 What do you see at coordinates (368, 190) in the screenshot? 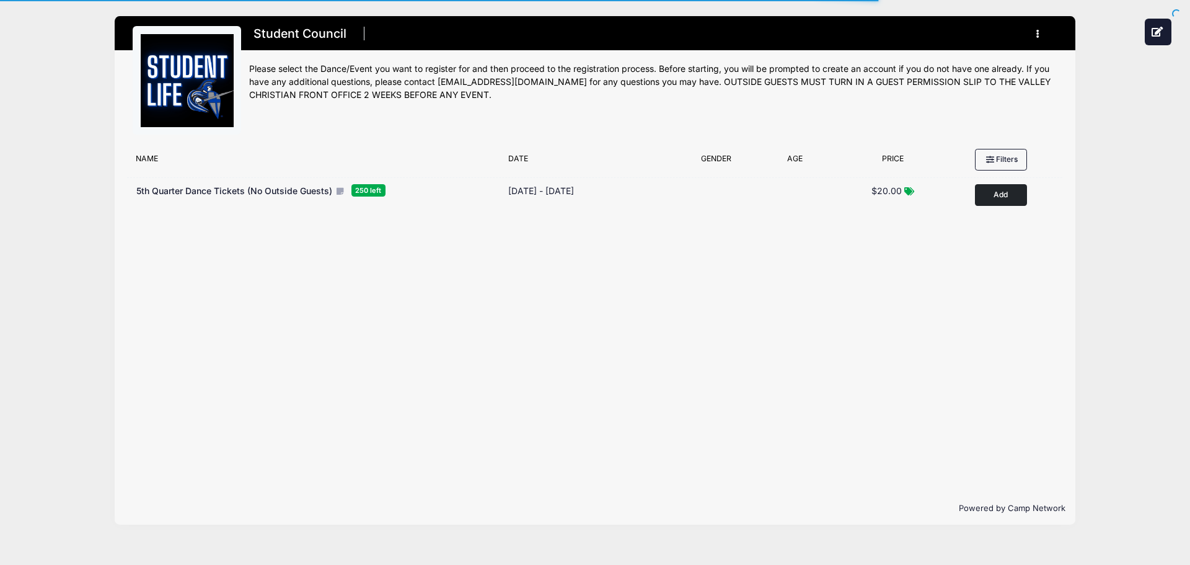
I see `span: 250 left` at bounding box center [368, 190].